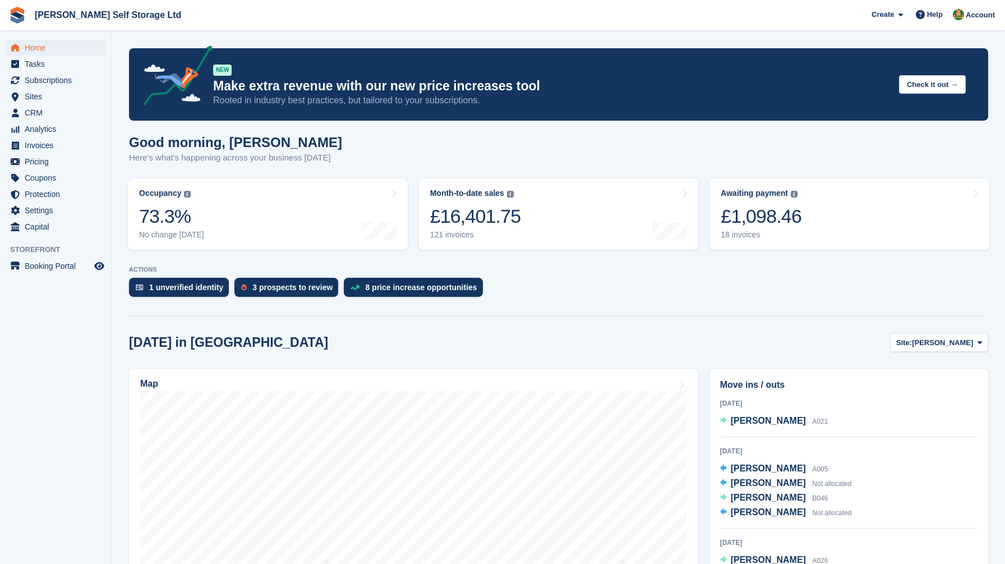 This screenshot has height=564, width=1005. What do you see at coordinates (848, 385) in the screenshot?
I see `h2: Move ins / outs` at bounding box center [848, 385].